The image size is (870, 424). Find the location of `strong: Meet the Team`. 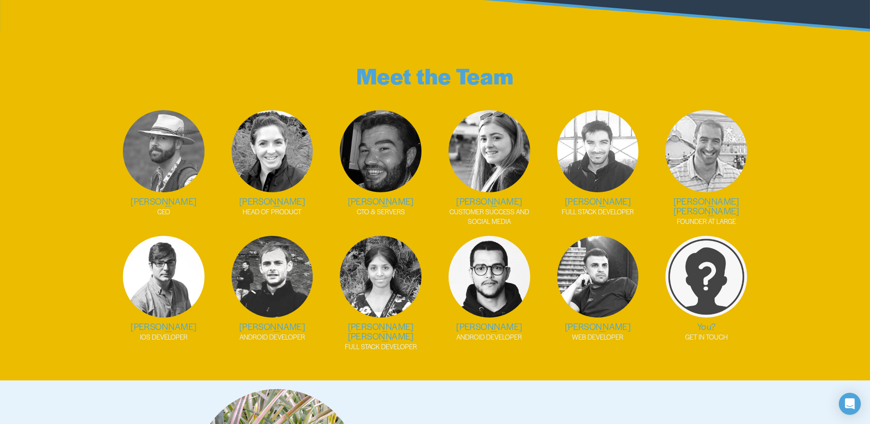

strong: Meet the Team is located at coordinates (435, 75).